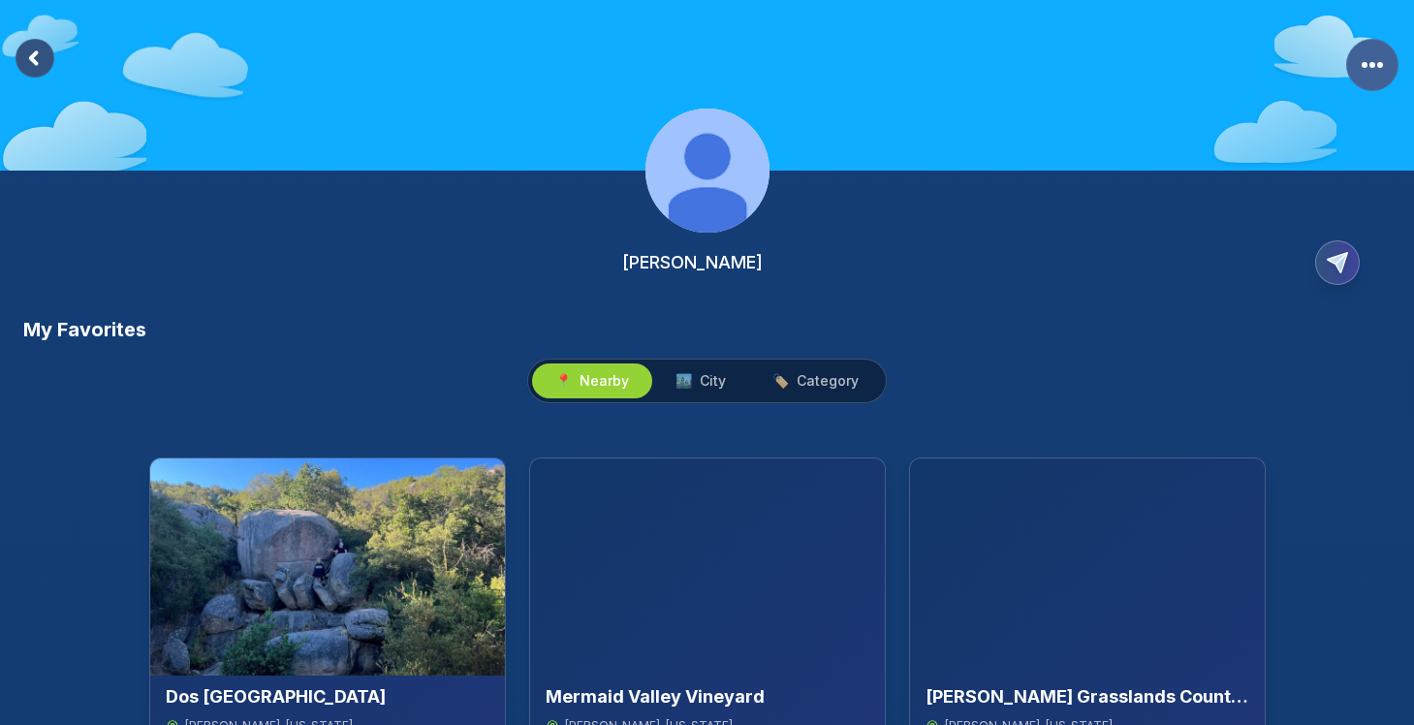  I want to click on span: Nearby, so click(604, 381).